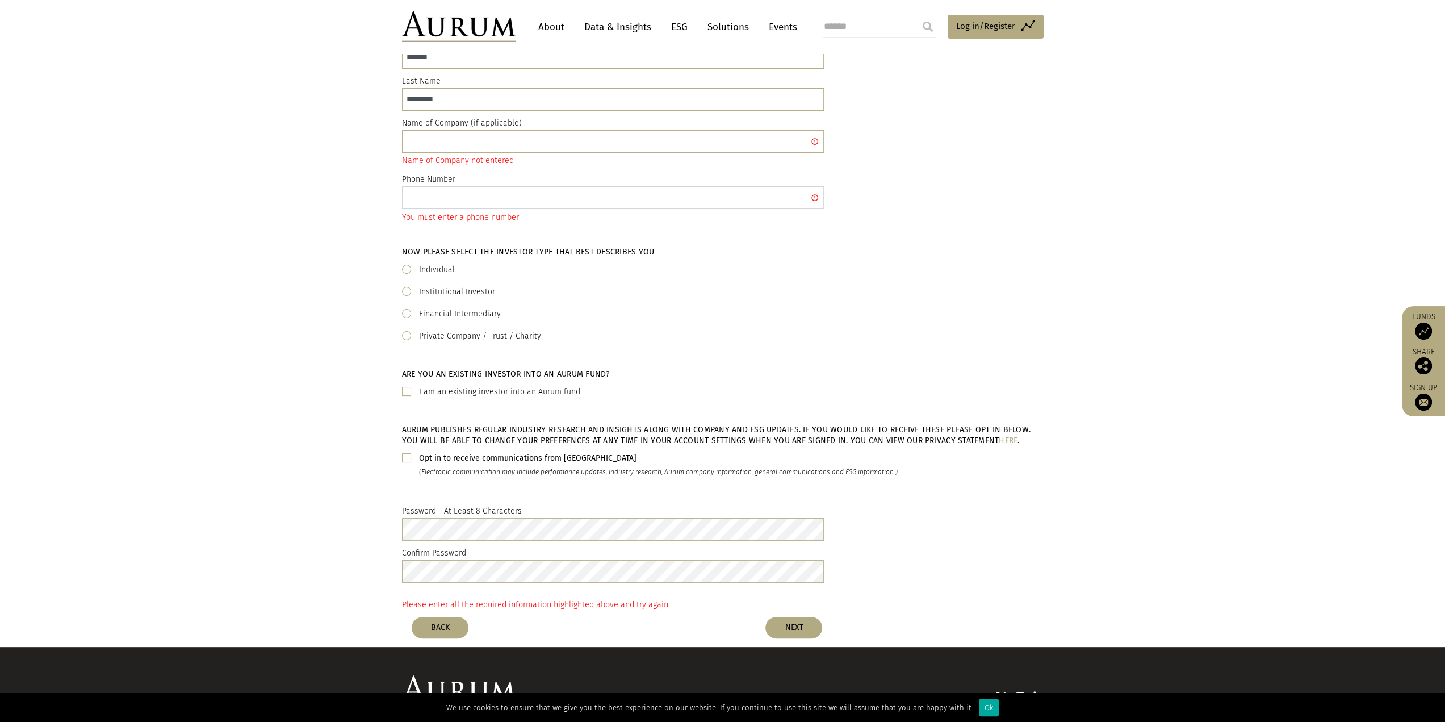  Describe the element at coordinates (1424, 366) in the screenshot. I see `img: Share this post` at that location.